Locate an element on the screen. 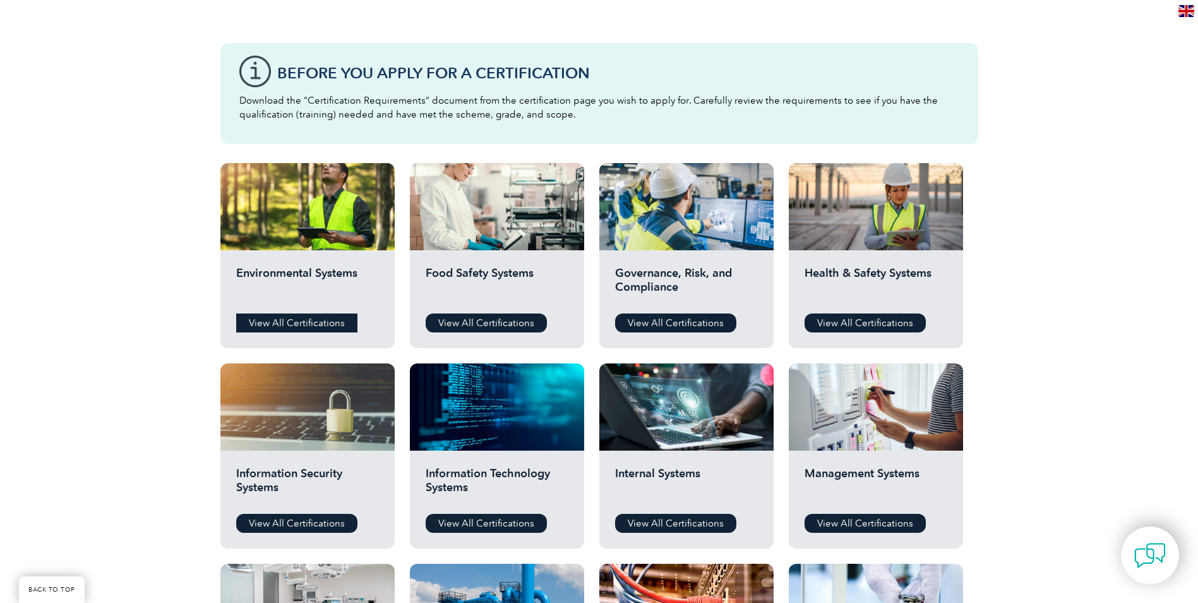  h2: Internal Systems is located at coordinates (687, 485).